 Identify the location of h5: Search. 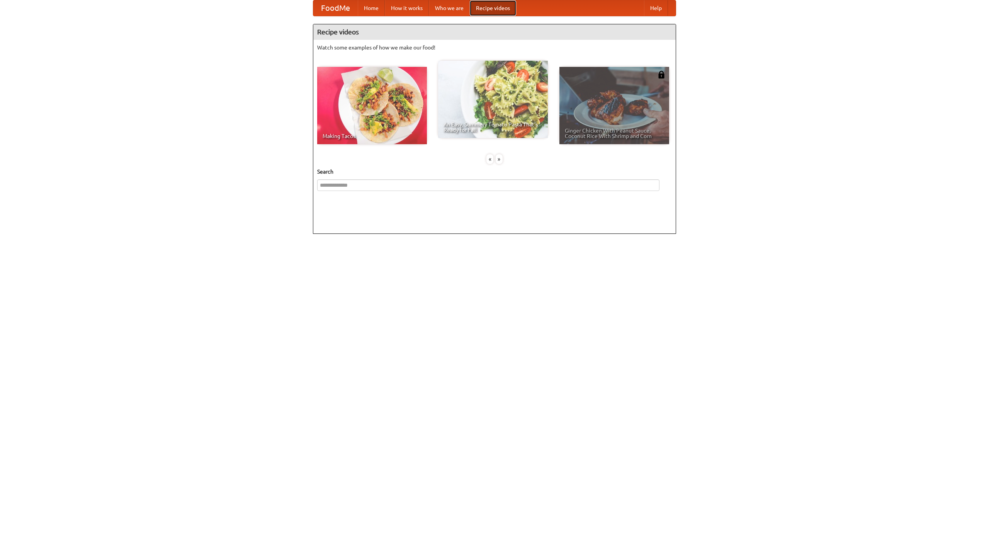
(495, 172).